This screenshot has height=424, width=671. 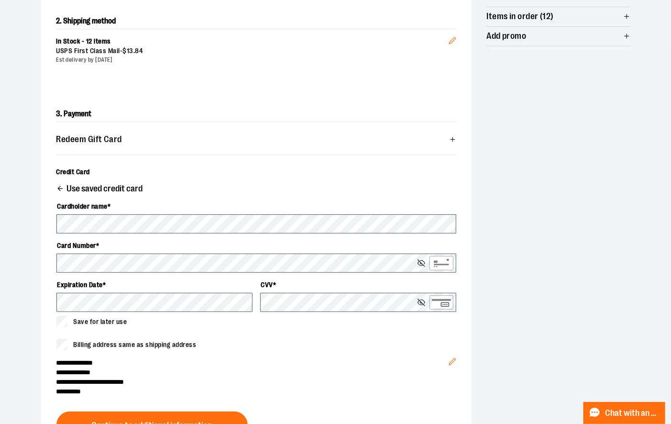 I want to click on h2: 2. Shipping method, so click(x=256, y=21).